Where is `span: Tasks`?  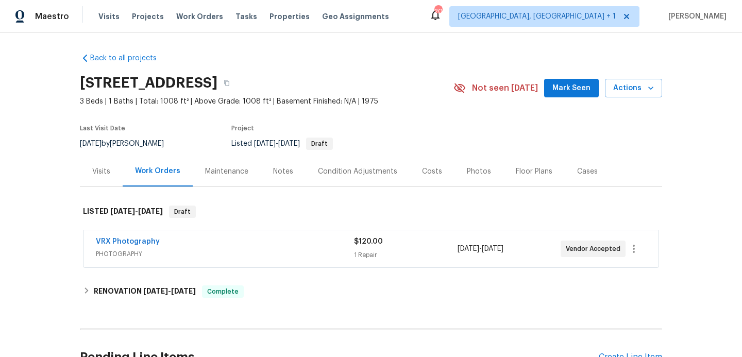 span: Tasks is located at coordinates (246, 16).